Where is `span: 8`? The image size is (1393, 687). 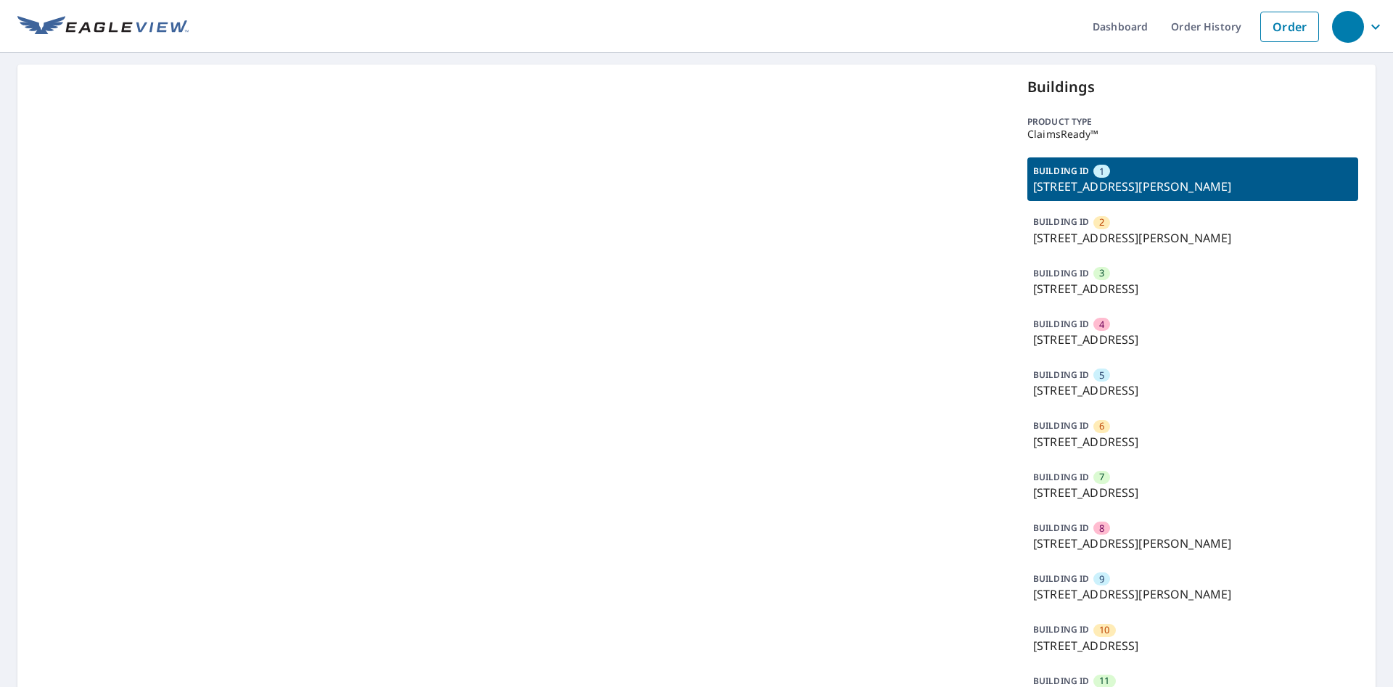
span: 8 is located at coordinates (1101, 528).